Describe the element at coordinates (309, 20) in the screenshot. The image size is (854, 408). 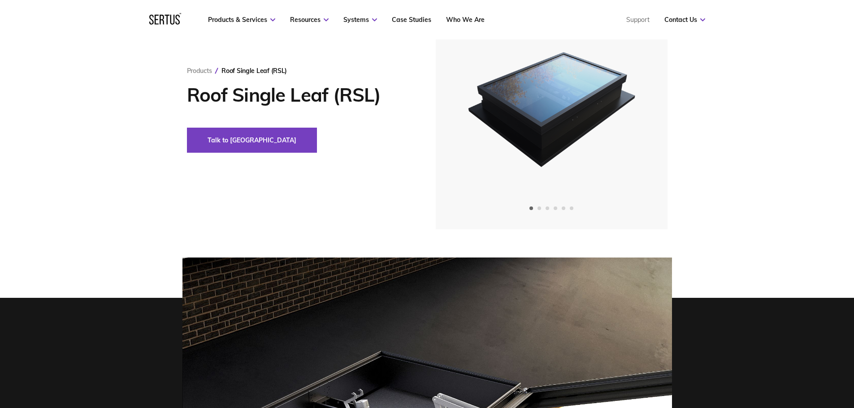
I see `a: Resources` at that location.